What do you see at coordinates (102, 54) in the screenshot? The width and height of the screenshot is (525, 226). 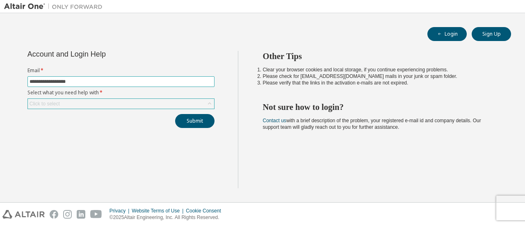 I see `div: Account and Login Help` at bounding box center [102, 54].